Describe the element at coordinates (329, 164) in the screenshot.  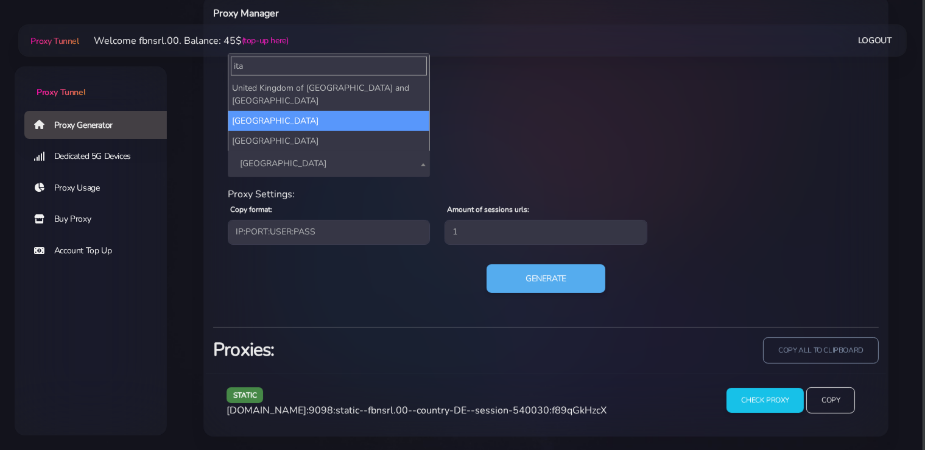
I see `span: Germany` at that location.